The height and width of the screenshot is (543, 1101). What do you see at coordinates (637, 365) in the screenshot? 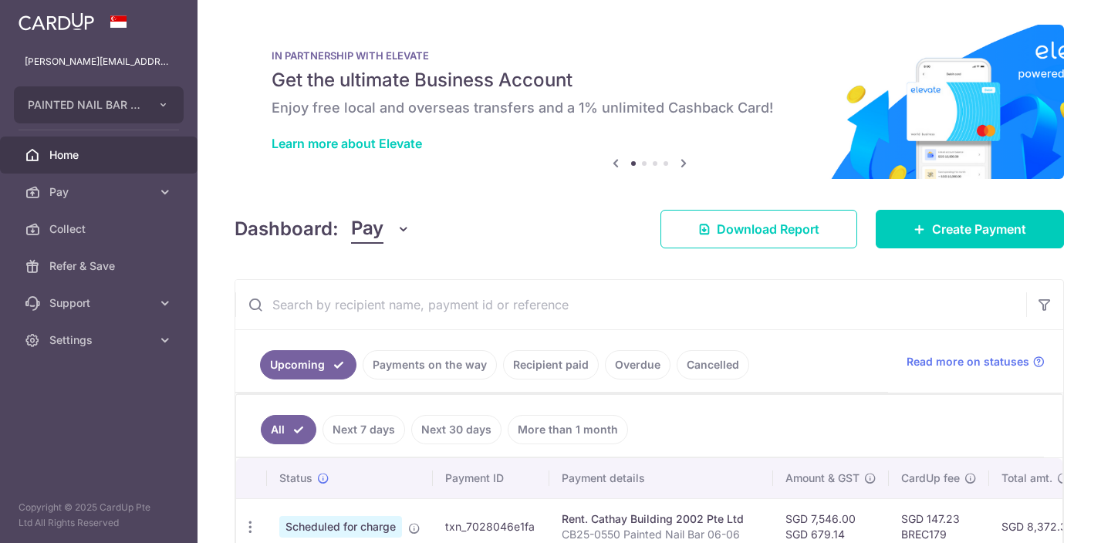
I see `a: Overdue` at bounding box center [637, 365].